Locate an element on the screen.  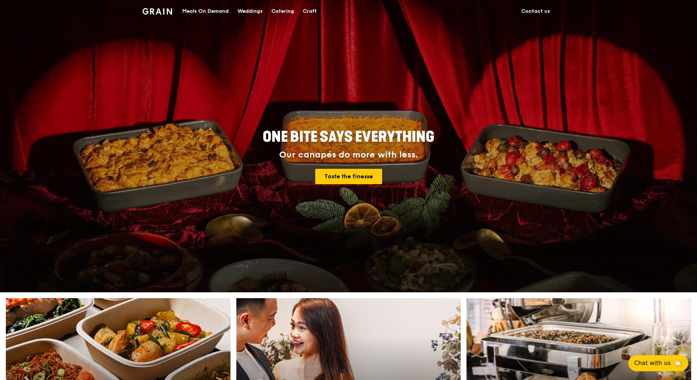
a: Weddings is located at coordinates (250, 11).